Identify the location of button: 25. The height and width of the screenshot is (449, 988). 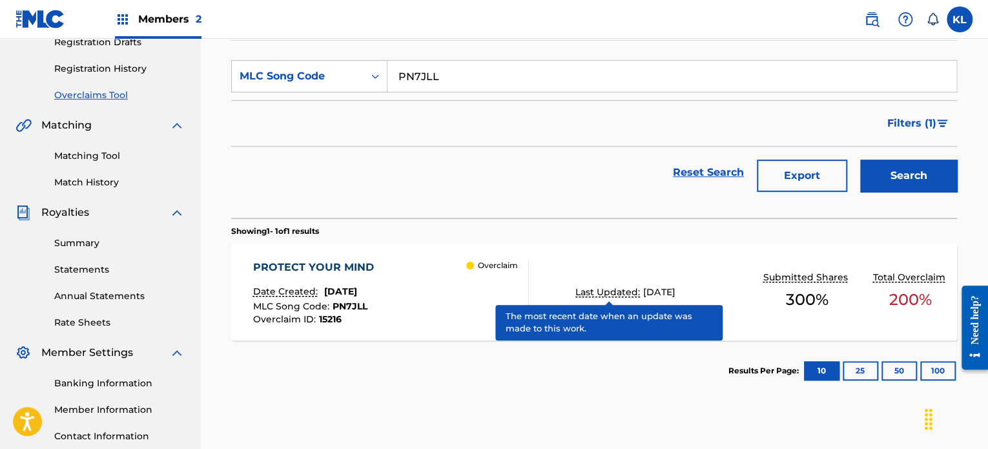
(860, 371).